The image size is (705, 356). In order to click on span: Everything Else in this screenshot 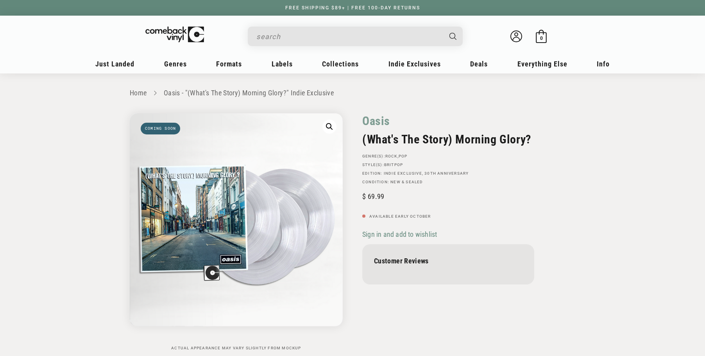, I will do `click(542, 64)`.